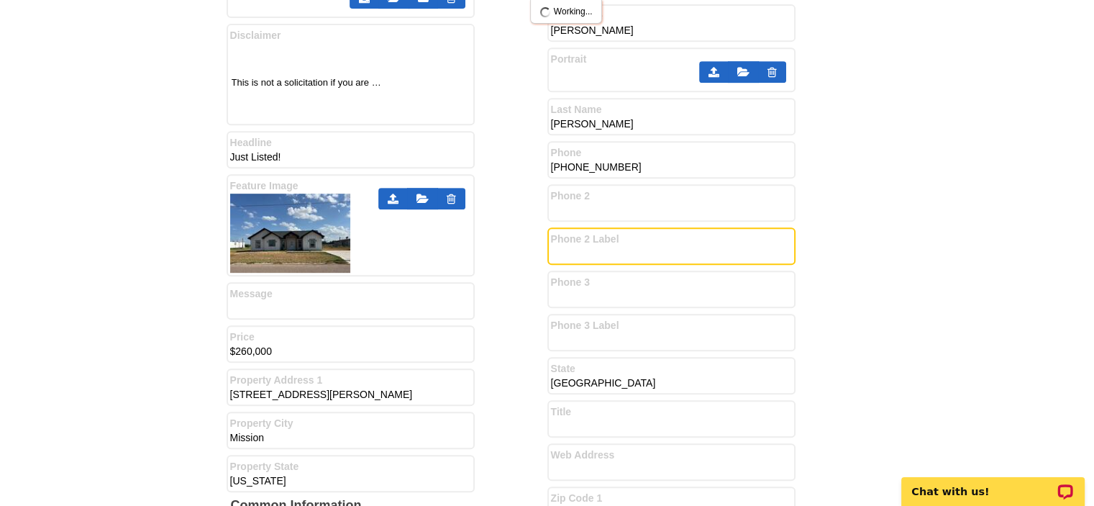 This screenshot has width=1094, height=506. I want to click on label: Disclaimer, so click(350, 35).